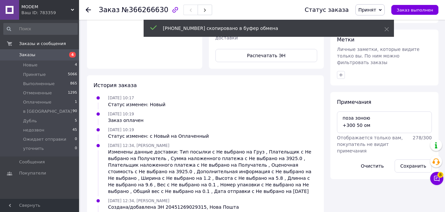 The height and width of the screenshot is (212, 445). Describe the element at coordinates (384, 123) in the screenshot. I see `textarea: поза зоною +300 50 ом` at that location.